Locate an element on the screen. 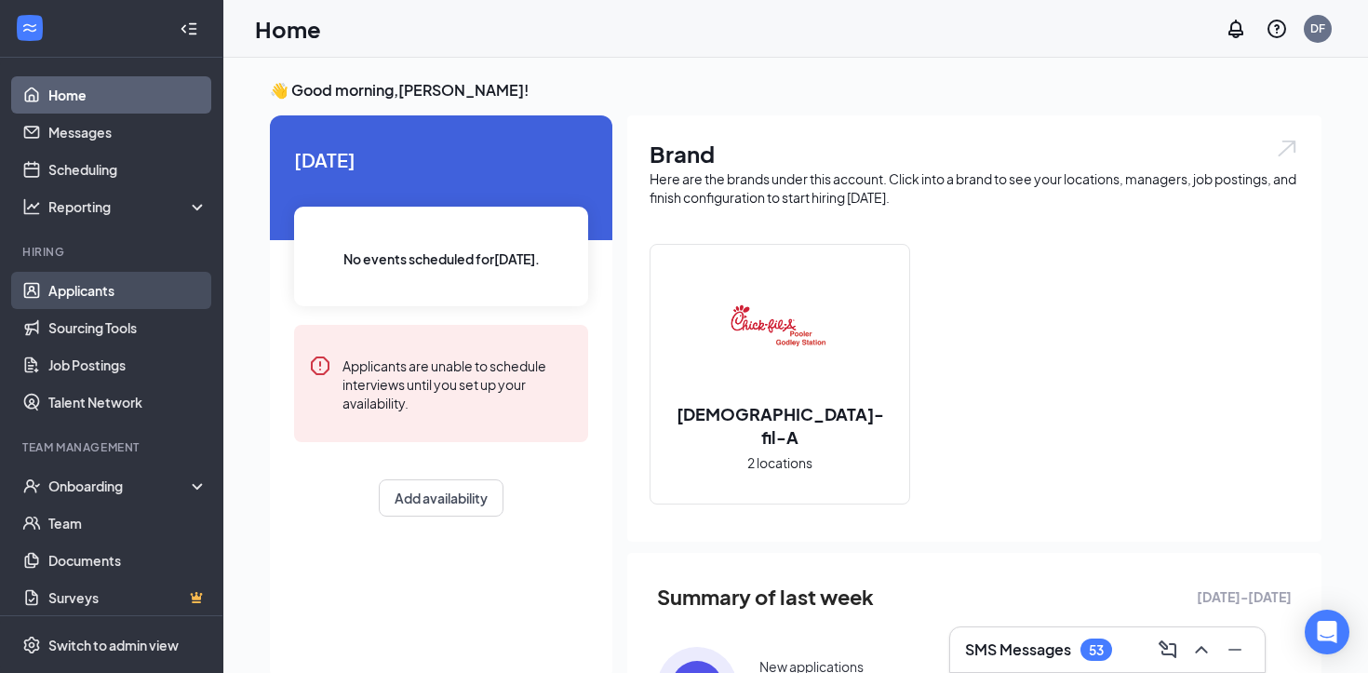 The width and height of the screenshot is (1368, 673). svg: Analysis is located at coordinates (32, 207).